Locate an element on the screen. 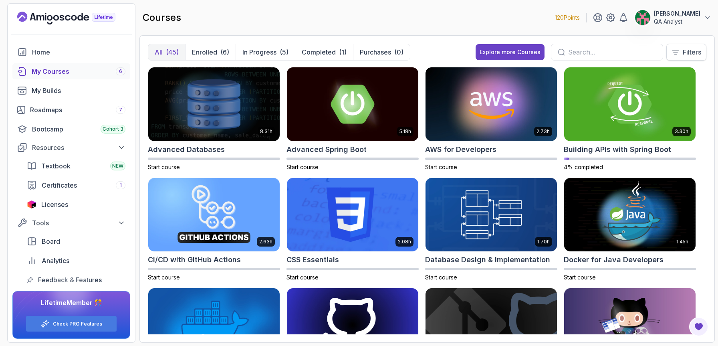  div: Resources is located at coordinates (78, 147).